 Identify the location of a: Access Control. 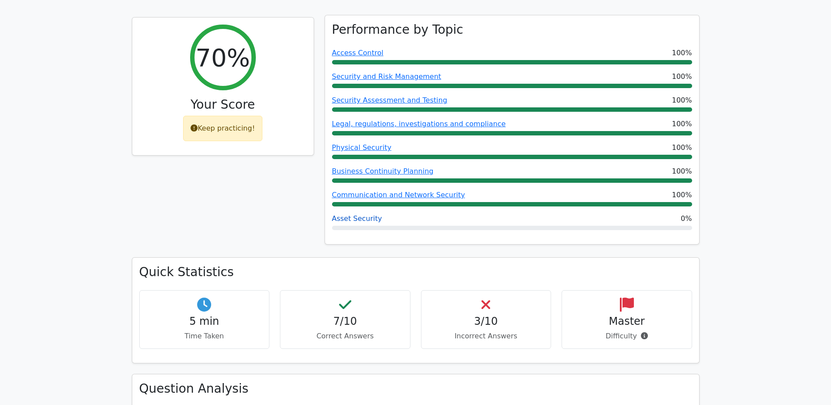
(358, 53).